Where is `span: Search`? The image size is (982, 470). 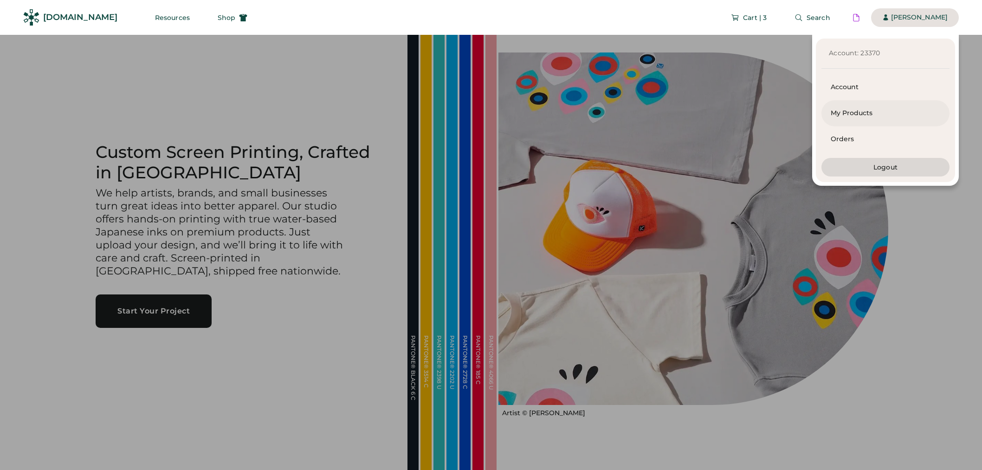
span: Search is located at coordinates (818, 18).